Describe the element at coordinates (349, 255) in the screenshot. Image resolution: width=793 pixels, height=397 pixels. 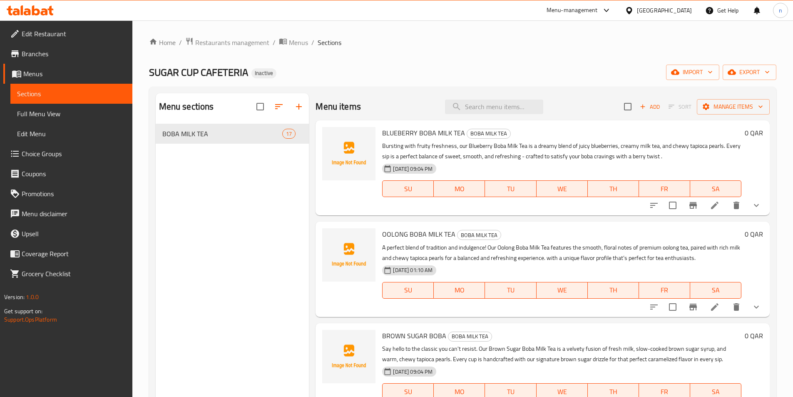
I see `img: OOLONG BOBA MILK TEA` at that location.